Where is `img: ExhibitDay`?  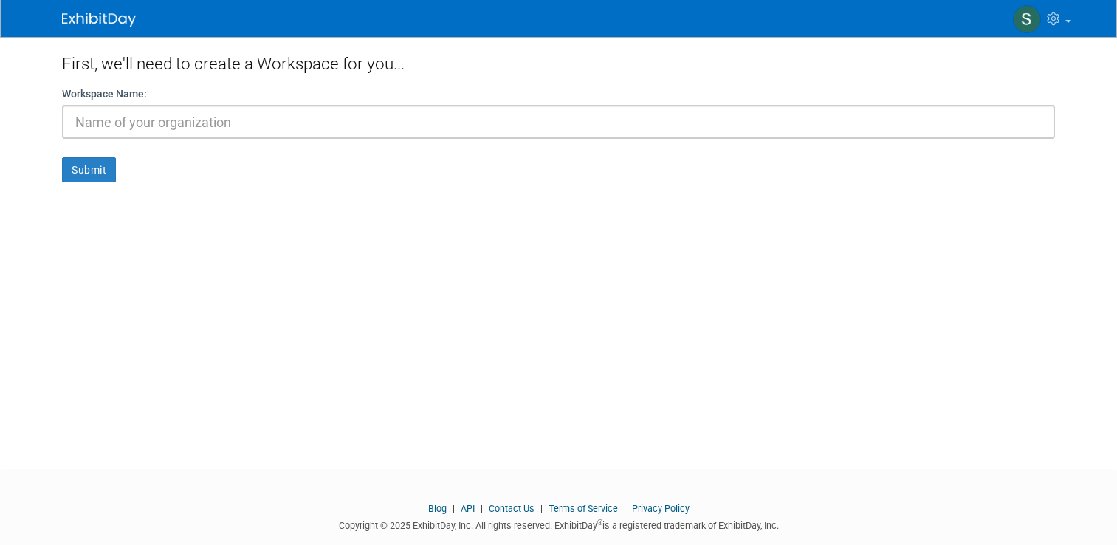
img: ExhibitDay is located at coordinates (99, 20).